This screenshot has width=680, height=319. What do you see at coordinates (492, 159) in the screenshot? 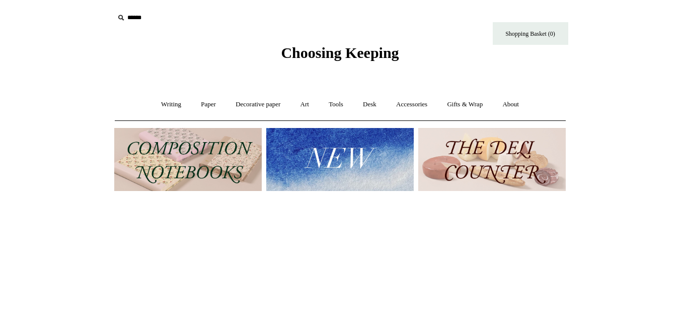
I see `a: The Deli Counter` at bounding box center [492, 159].